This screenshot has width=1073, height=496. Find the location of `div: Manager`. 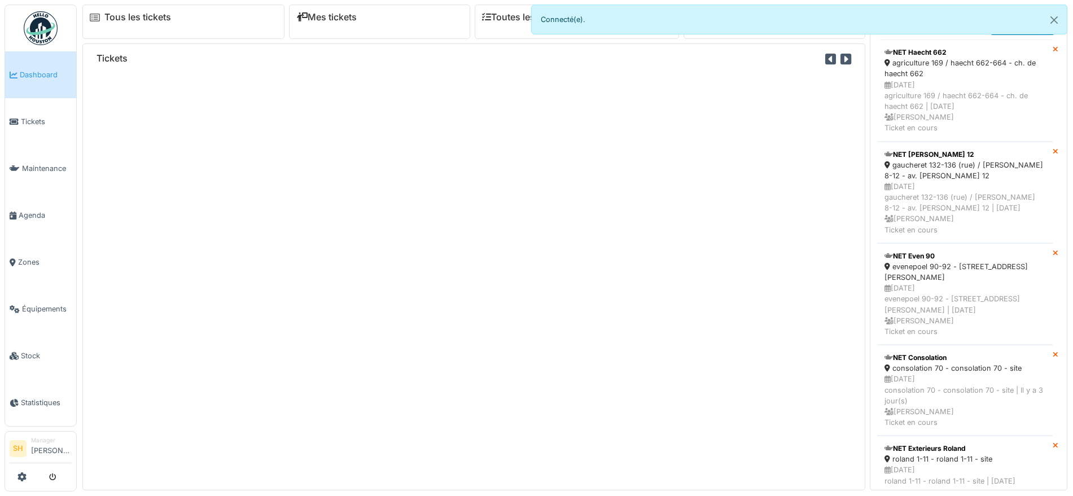

div: Manager is located at coordinates (51, 440).